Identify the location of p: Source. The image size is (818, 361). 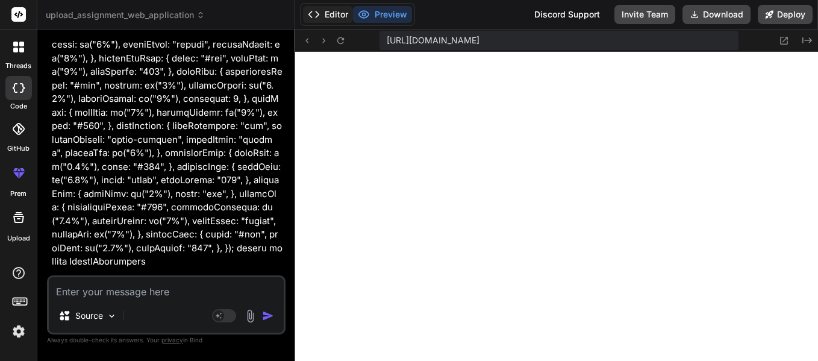
(89, 316).